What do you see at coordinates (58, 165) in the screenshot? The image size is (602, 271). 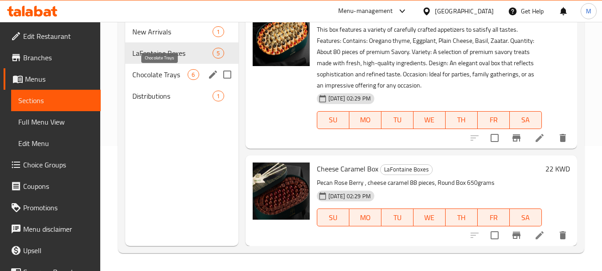 I see `span: Choice Groups` at bounding box center [58, 165].